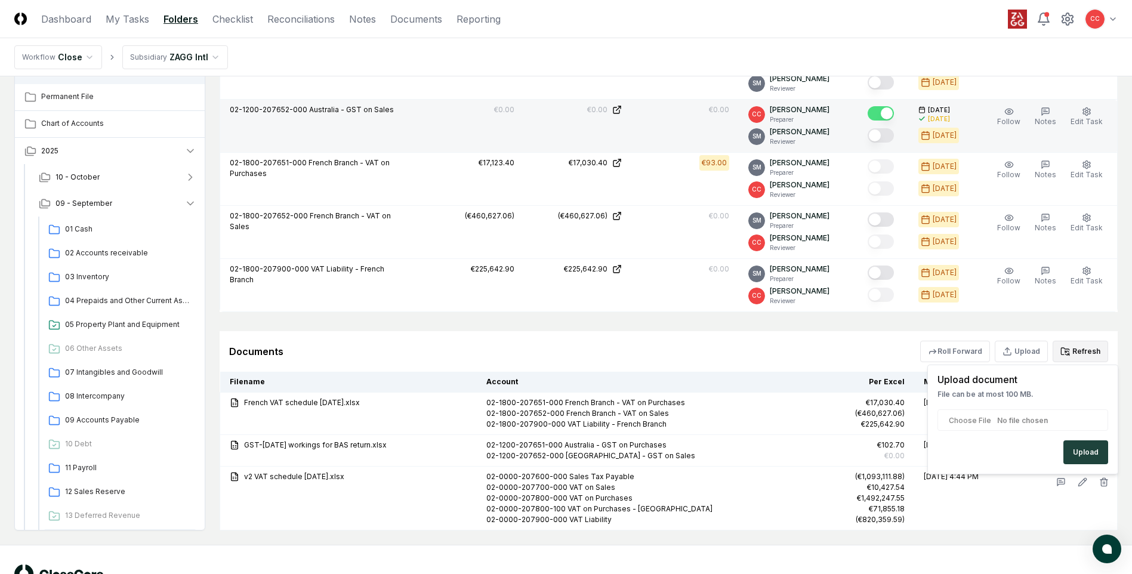 Image resolution: width=1132 pixels, height=574 pixels. I want to click on span: 02 Accounts receivable, so click(128, 253).